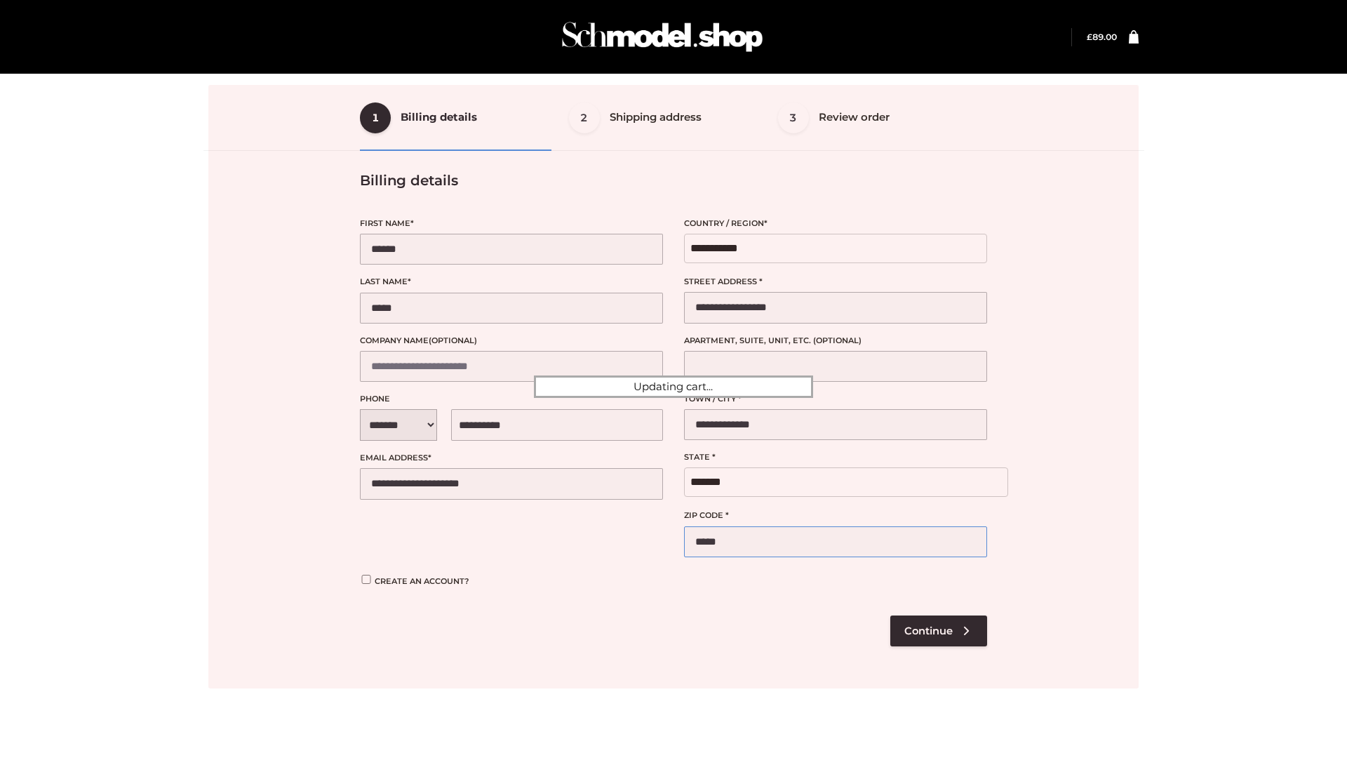 The height and width of the screenshot is (758, 1347). What do you see at coordinates (662, 36) in the screenshot?
I see `img: Schmodel Admin 964` at bounding box center [662, 36].